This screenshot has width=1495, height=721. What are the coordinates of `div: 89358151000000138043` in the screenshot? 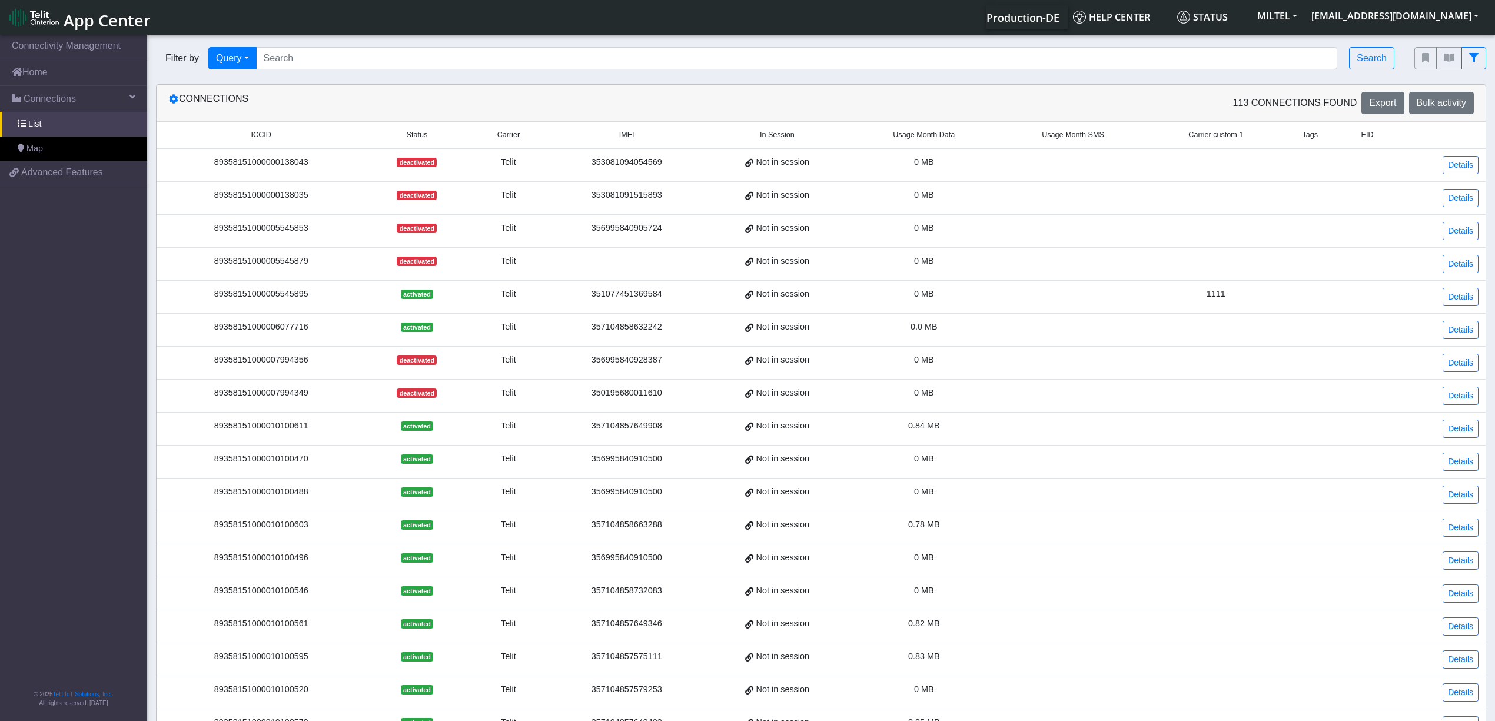 It's located at (261, 162).